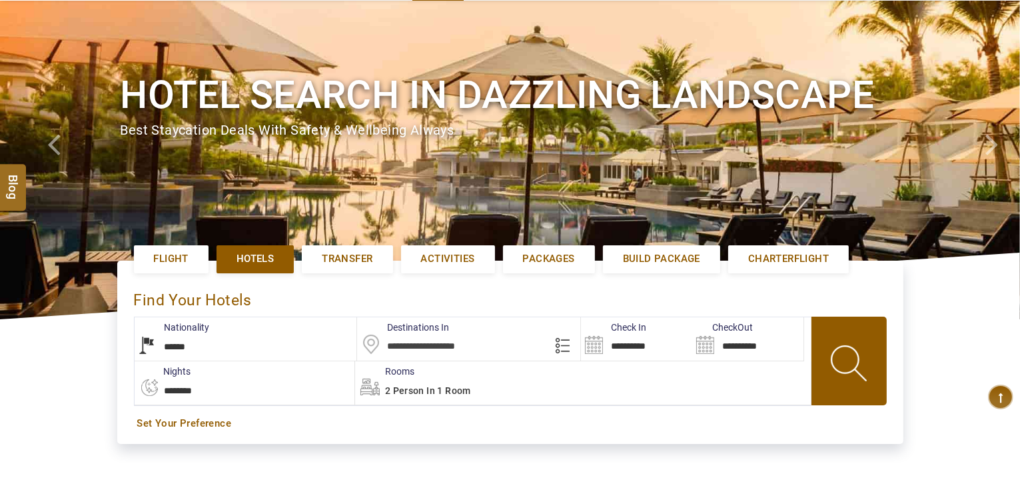 This screenshot has width=1020, height=486. I want to click on h1: Hotel search in dazzling landscape, so click(510, 95).